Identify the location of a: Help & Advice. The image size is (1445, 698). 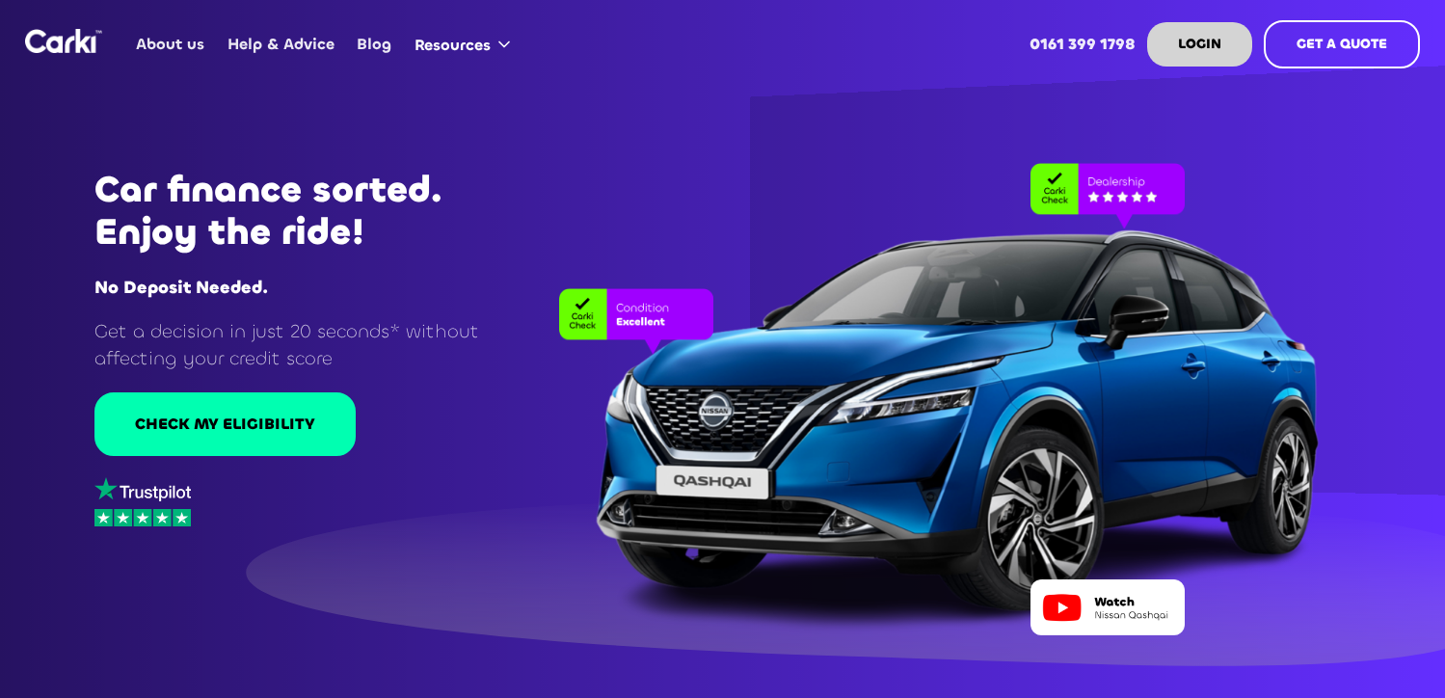
(280, 44).